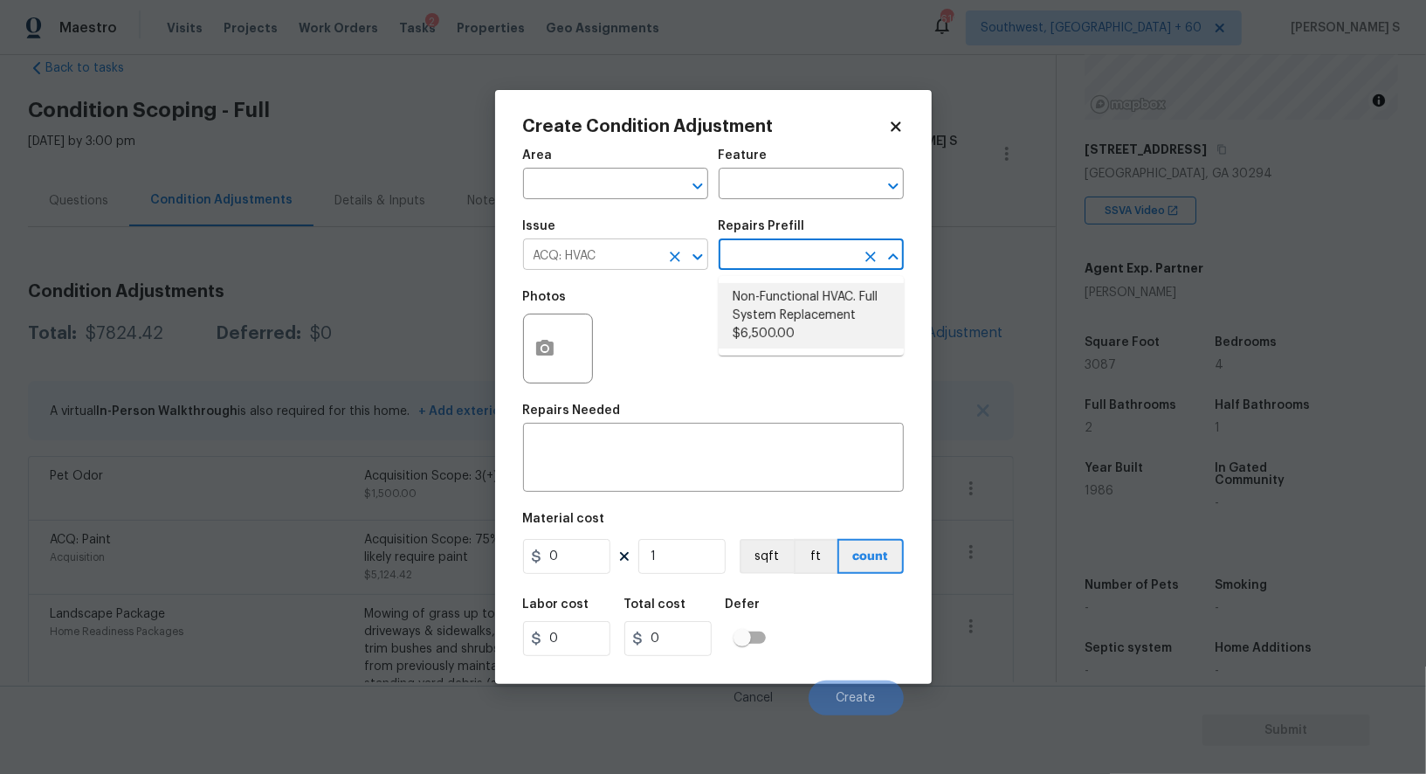  Describe the element at coordinates (871, 556) in the screenshot. I see `button: count` at that location.